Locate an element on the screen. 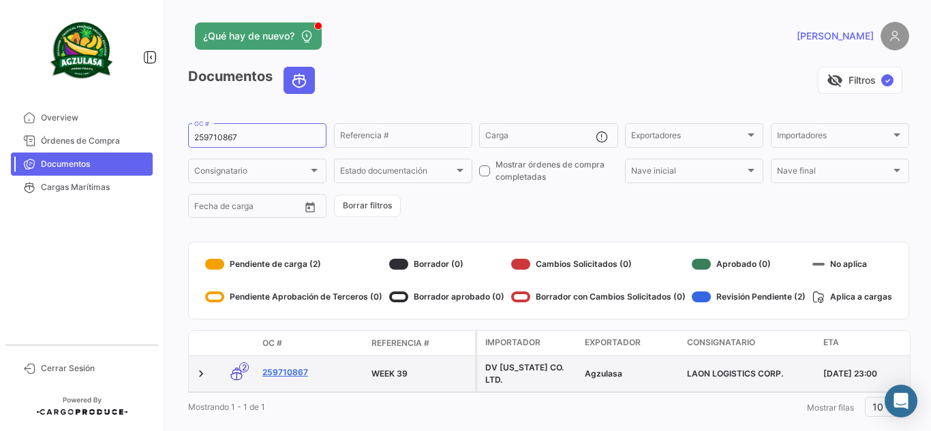  span: Nave final is located at coordinates (833, 173).